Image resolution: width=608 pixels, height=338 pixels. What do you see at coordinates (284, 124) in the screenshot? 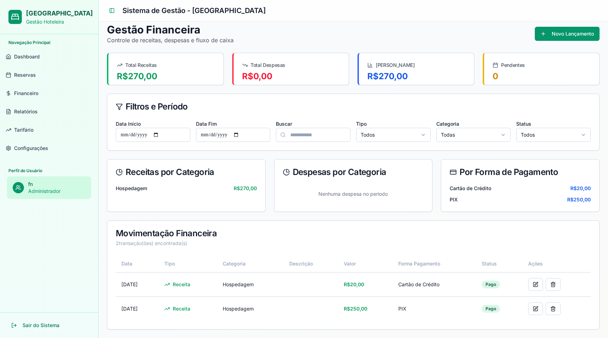
I see `label: Buscar` at bounding box center [284, 124].